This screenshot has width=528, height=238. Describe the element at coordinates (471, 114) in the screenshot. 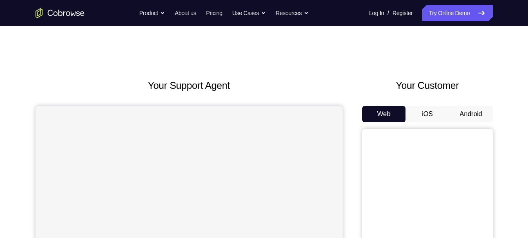

I see `button: Android` at that location.